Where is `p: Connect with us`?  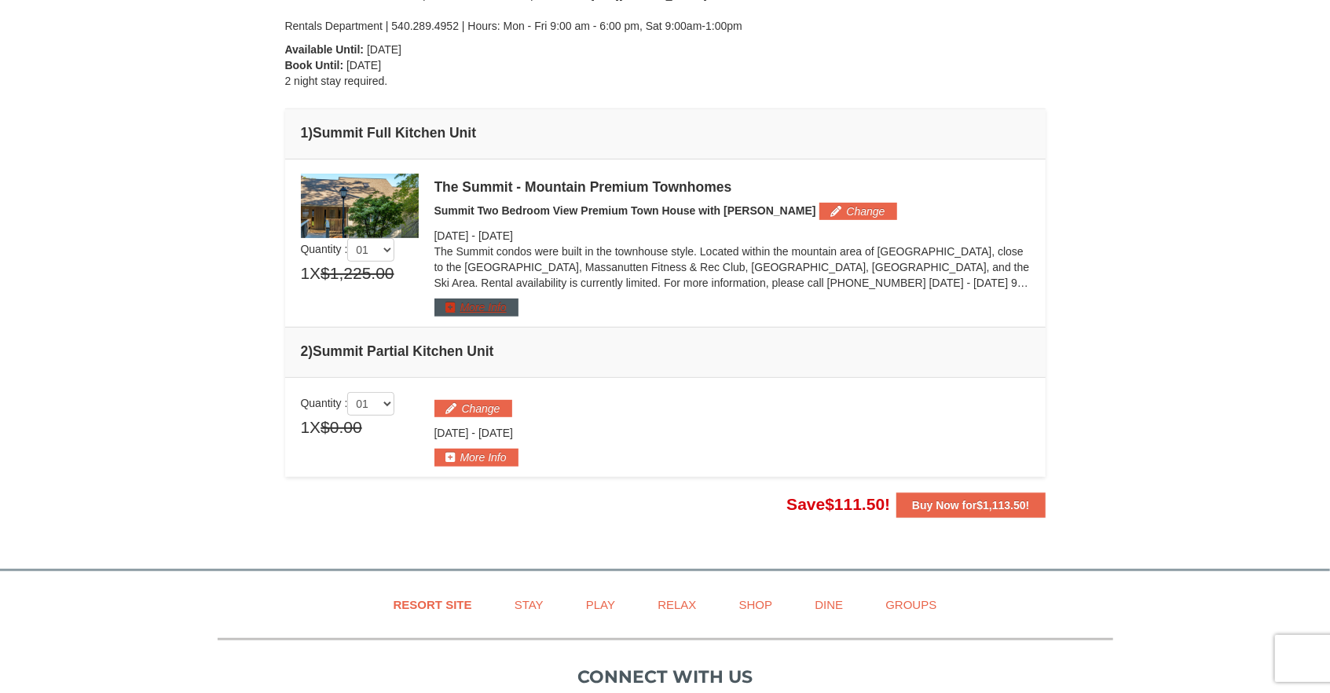 p: Connect with us is located at coordinates (665, 676).